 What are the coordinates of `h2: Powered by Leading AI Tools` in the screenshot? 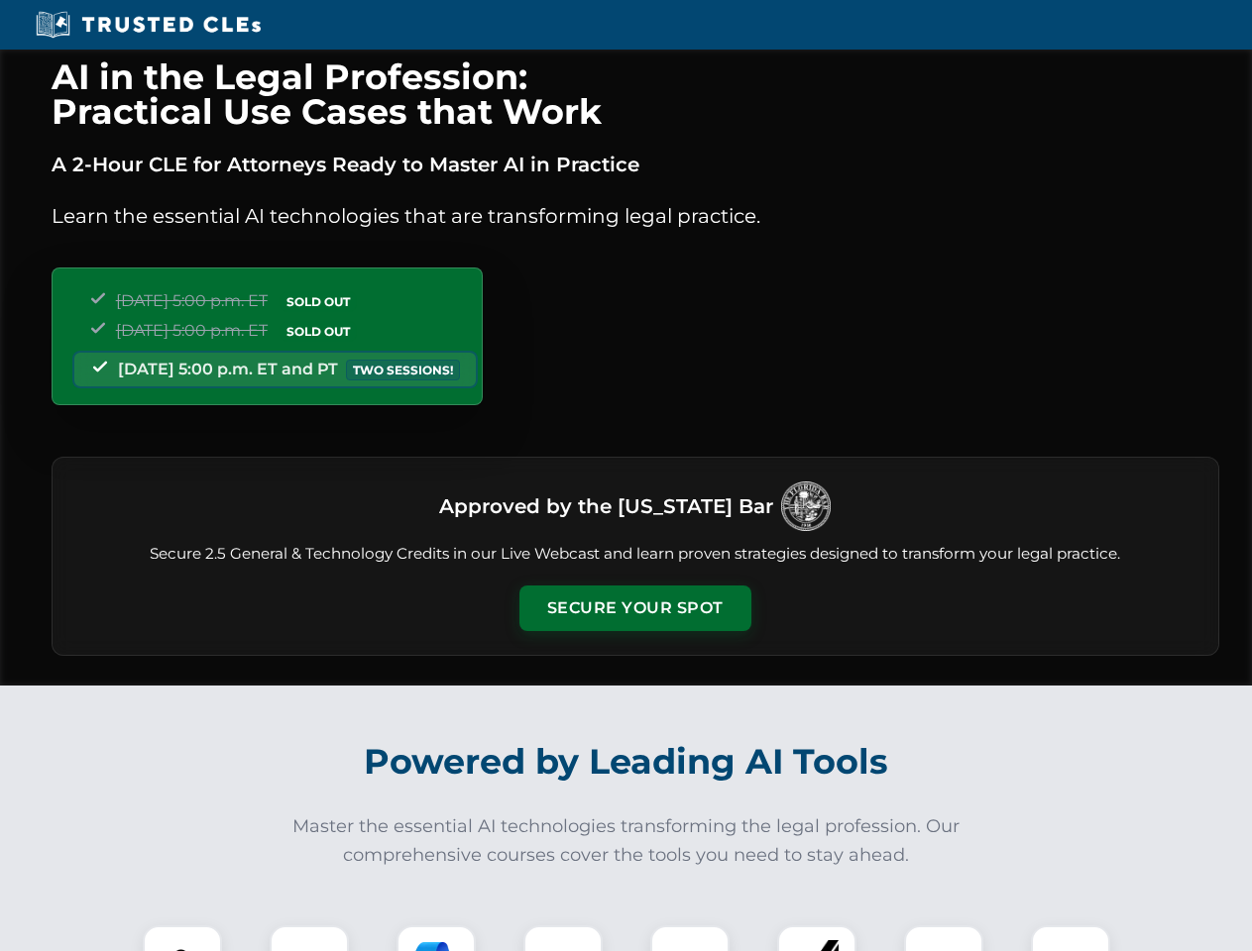 It's located at (626, 762).